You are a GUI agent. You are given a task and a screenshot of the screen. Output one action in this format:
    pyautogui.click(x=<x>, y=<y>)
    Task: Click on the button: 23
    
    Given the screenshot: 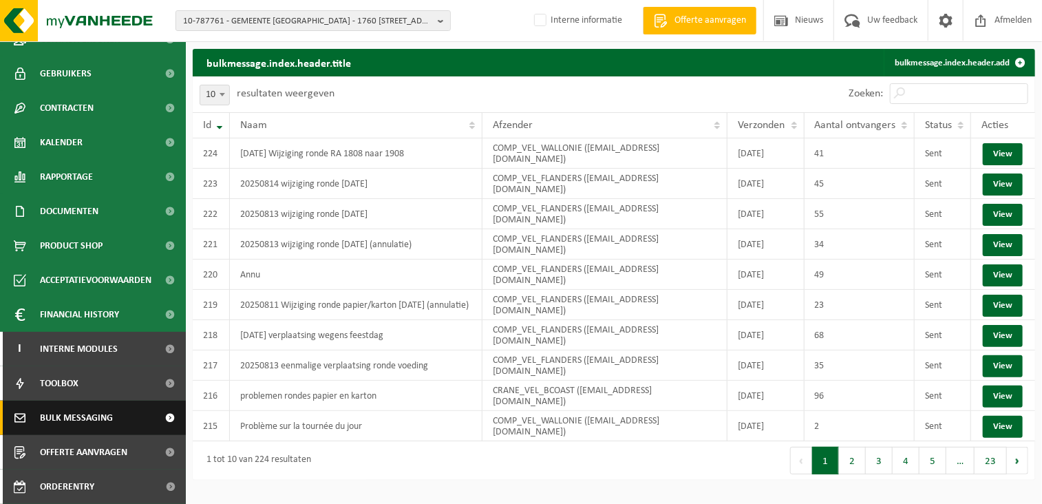 What is the action you would take?
    pyautogui.click(x=990, y=460)
    